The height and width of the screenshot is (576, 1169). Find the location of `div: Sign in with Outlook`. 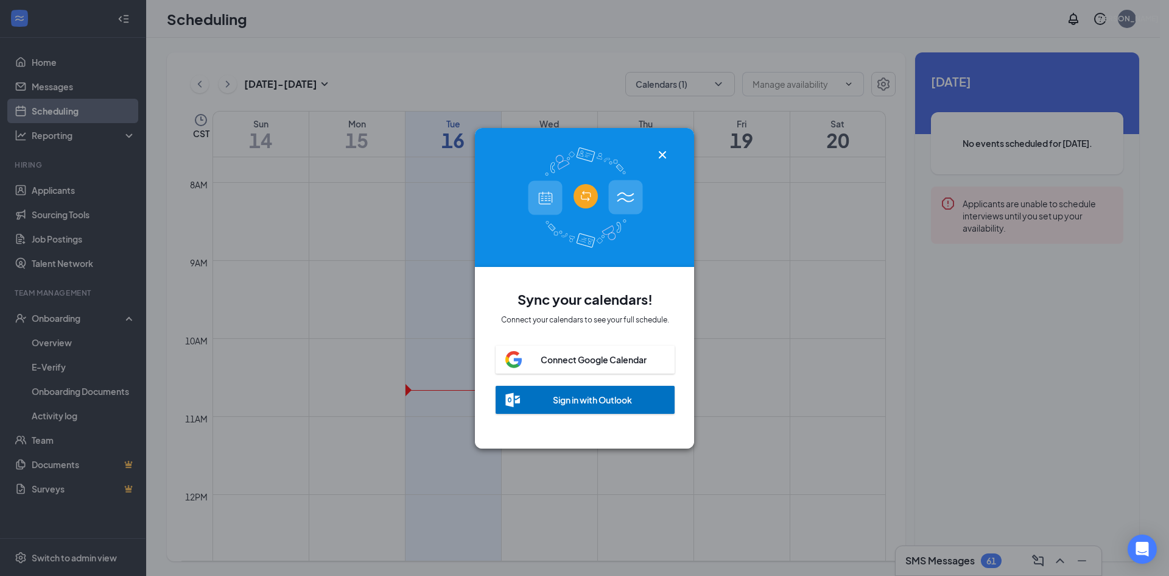

div: Sign in with Outlook is located at coordinates (593, 400).